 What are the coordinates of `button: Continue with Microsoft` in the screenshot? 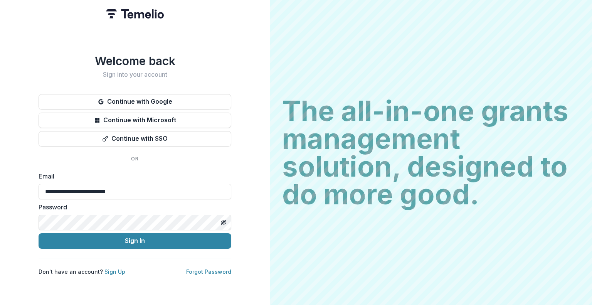 It's located at (135, 120).